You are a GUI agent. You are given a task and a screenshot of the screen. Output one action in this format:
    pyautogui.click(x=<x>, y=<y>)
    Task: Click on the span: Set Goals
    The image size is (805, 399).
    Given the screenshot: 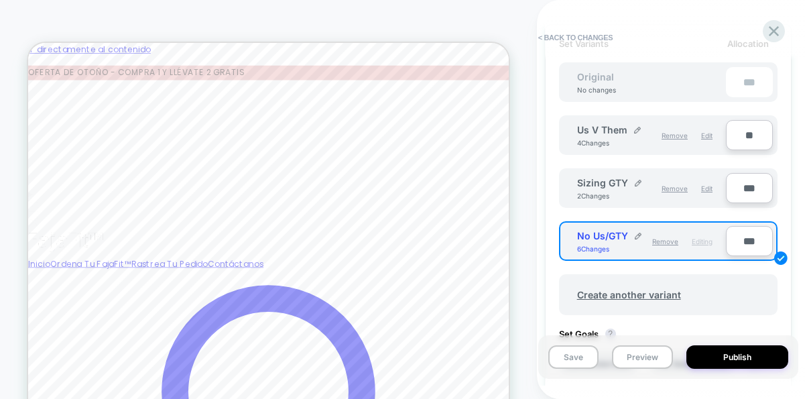 What is the action you would take?
    pyautogui.click(x=591, y=334)
    